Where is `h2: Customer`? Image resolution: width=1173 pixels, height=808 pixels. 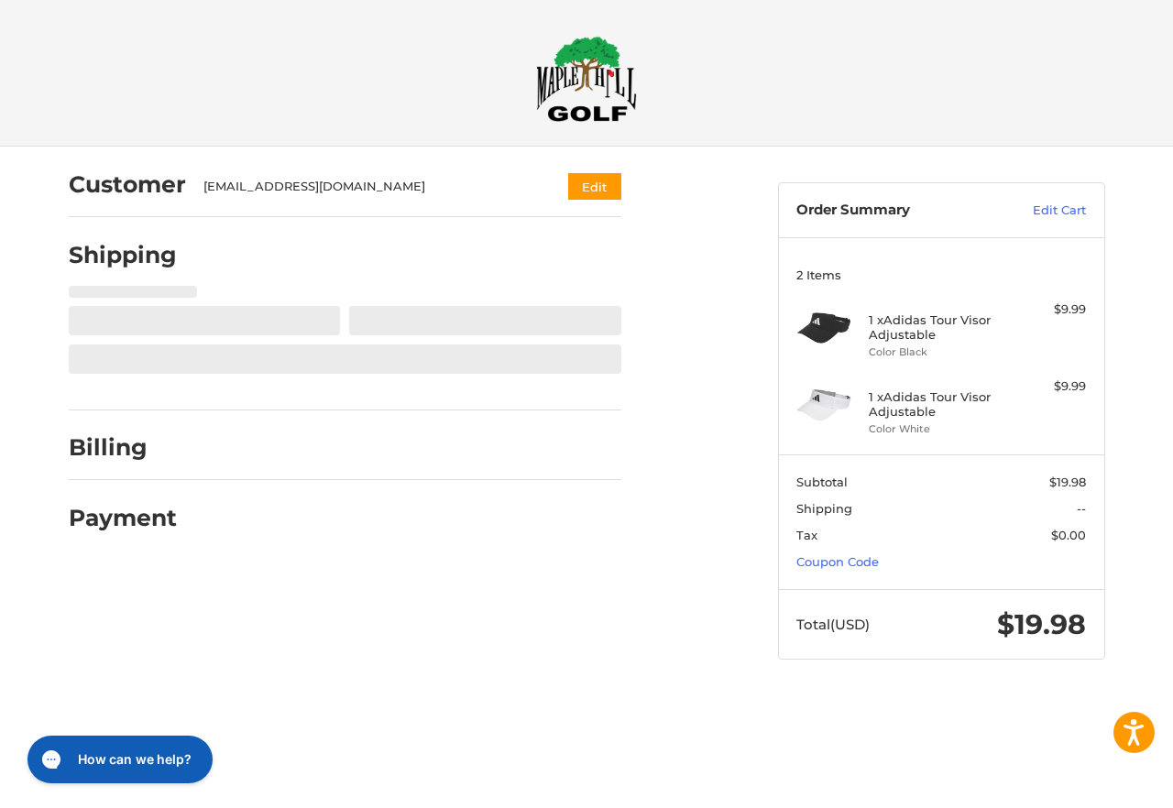
h2: Customer is located at coordinates (127, 184).